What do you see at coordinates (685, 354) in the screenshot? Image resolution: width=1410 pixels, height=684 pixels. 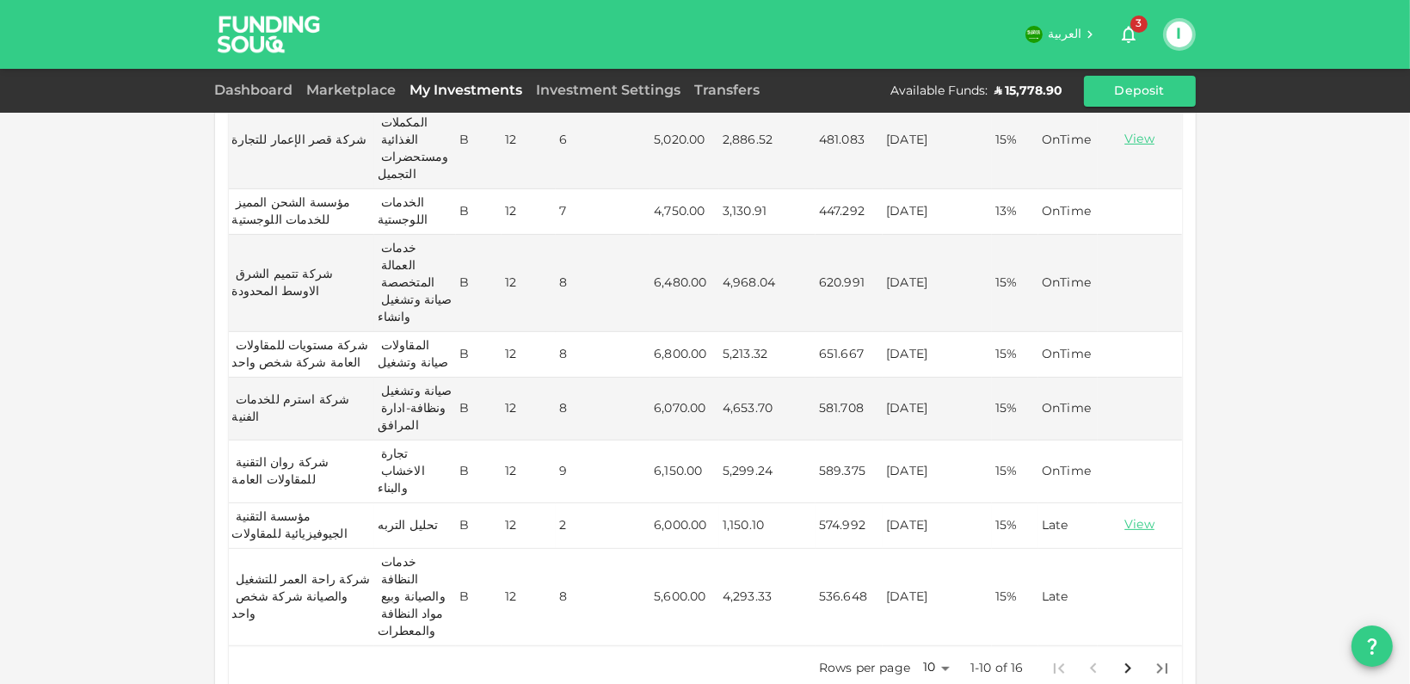 I see `td: 6,800.00` at bounding box center [685, 354].